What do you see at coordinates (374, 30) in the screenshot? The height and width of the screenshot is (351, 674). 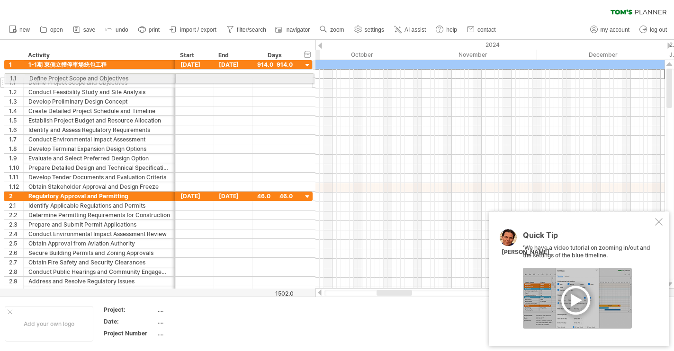 I see `span: settings` at bounding box center [374, 30].